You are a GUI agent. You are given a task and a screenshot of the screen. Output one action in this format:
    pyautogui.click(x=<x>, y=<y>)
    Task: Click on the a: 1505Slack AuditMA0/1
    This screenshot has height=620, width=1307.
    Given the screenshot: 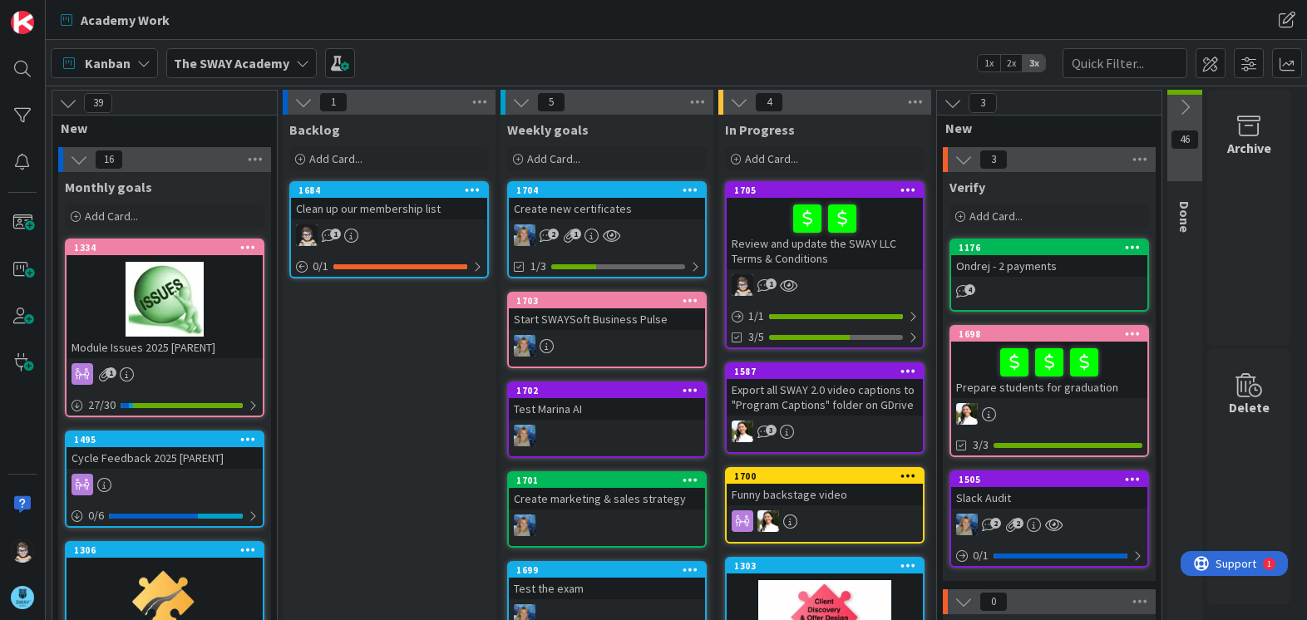 What is the action you would take?
    pyautogui.click(x=1049, y=519)
    